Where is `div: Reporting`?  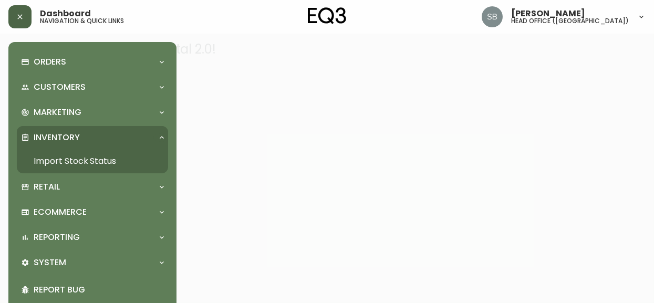
div: Reporting is located at coordinates (93, 238).